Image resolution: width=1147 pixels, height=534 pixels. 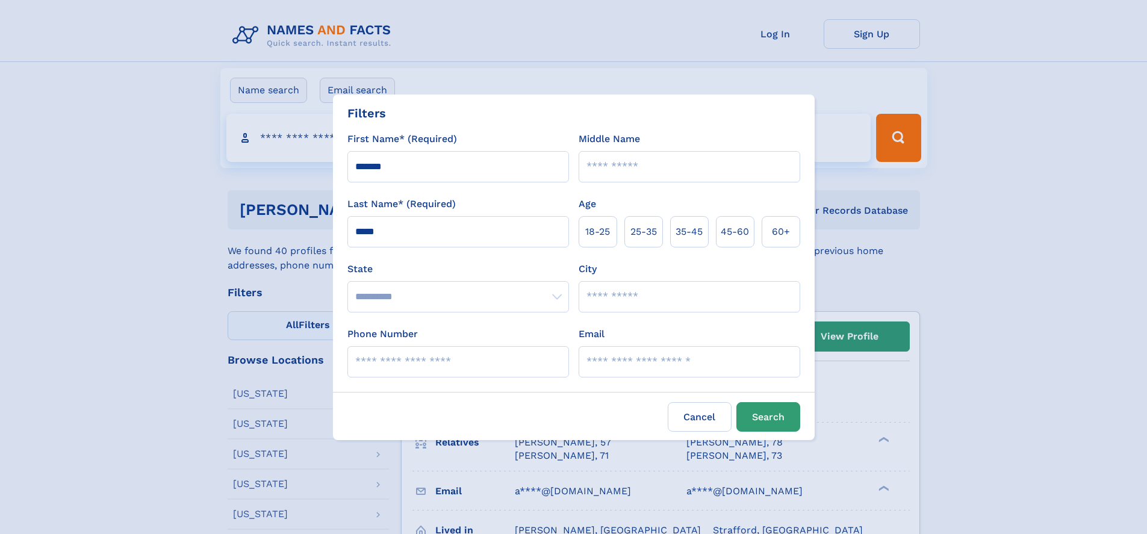 What do you see at coordinates (367, 113) in the screenshot?
I see `div: Filters` at bounding box center [367, 113].